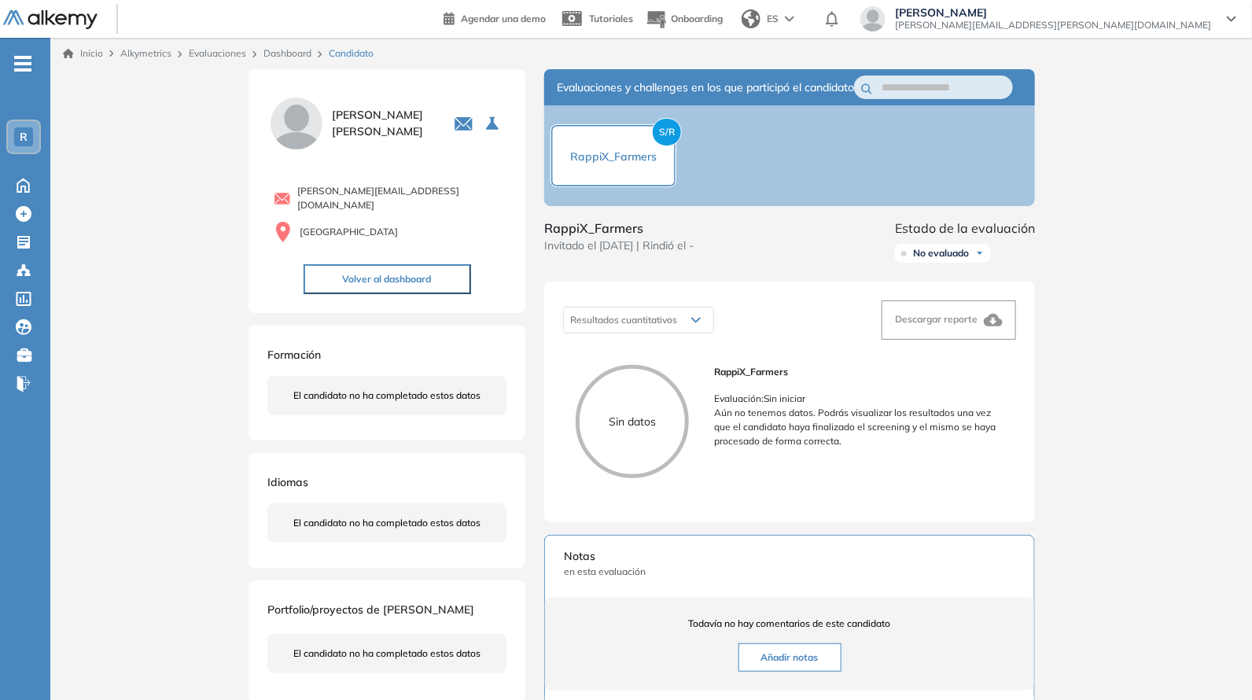 The height and width of the screenshot is (700, 1252). What do you see at coordinates (859, 427) in the screenshot?
I see `p: Aún no tenemos datos. Podrás visualizar los resultados una vez que el candidato haya finalizado e...` at bounding box center [859, 427].